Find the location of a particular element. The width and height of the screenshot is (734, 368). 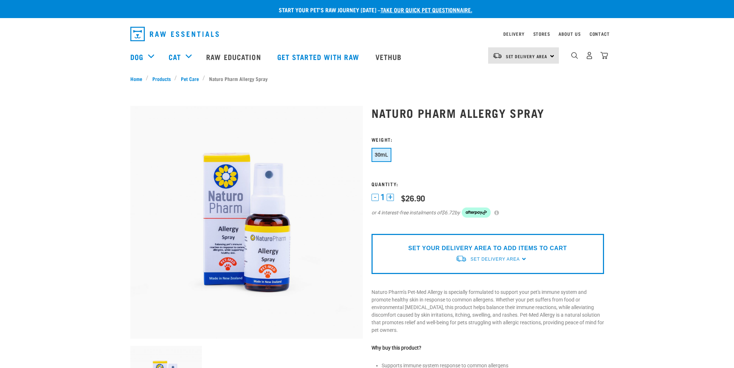

div: $26.90 is located at coordinates (413, 198).